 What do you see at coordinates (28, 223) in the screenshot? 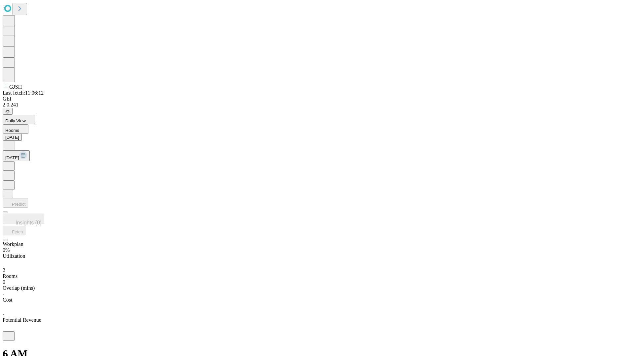
I see `span: Insights (0)` at bounding box center [28, 223].